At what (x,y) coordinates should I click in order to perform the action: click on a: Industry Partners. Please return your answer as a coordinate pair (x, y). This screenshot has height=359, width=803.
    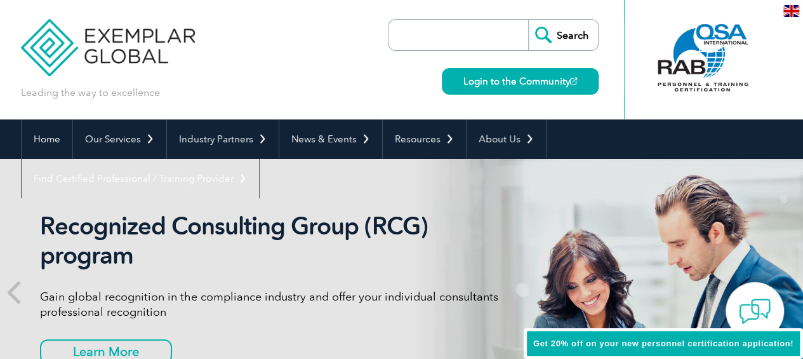
    Looking at the image, I should click on (223, 139).